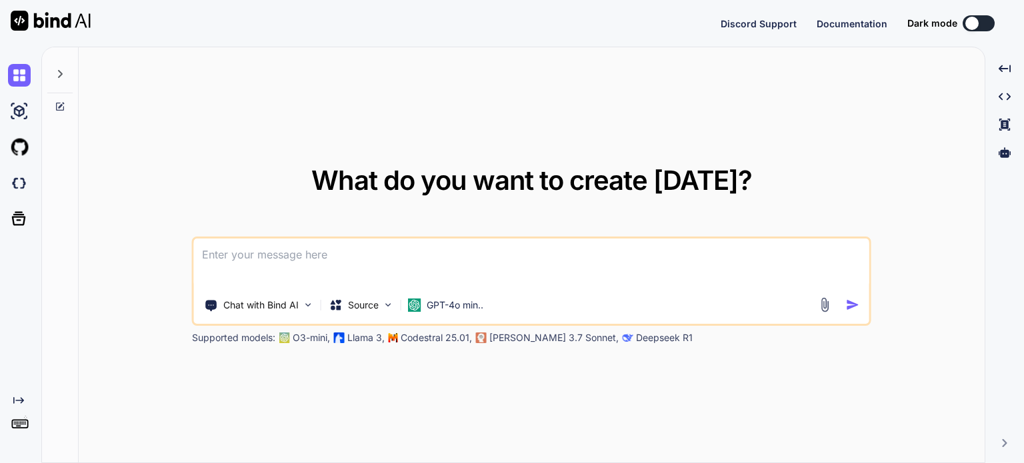  Describe the element at coordinates (852, 23) in the screenshot. I see `span: Documentation` at that location.